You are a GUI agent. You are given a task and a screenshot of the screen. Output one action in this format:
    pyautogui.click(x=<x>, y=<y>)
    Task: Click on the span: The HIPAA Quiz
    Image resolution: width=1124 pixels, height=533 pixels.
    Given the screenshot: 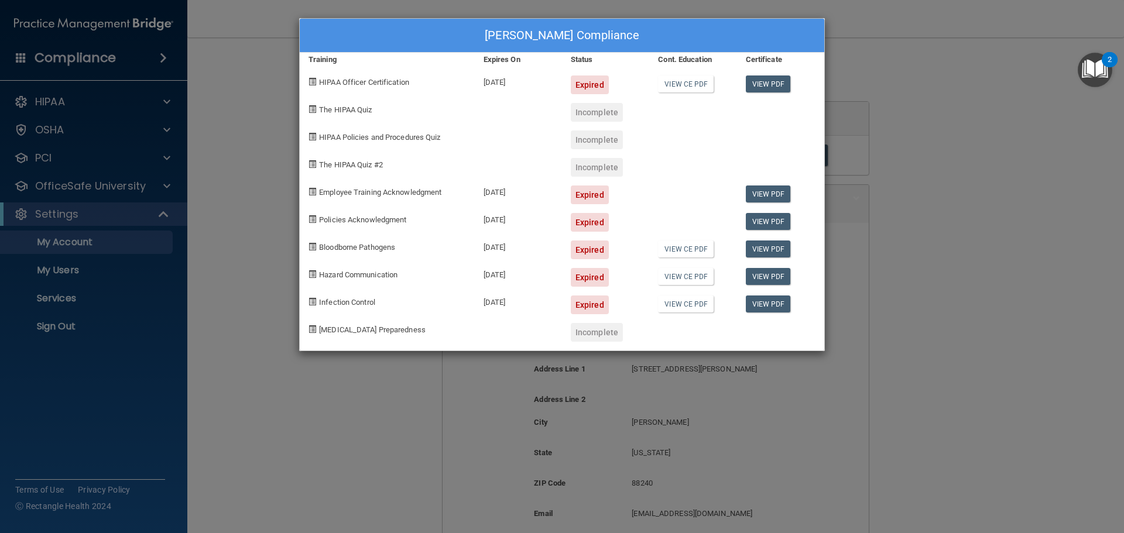 What is the action you would take?
    pyautogui.click(x=345, y=110)
    